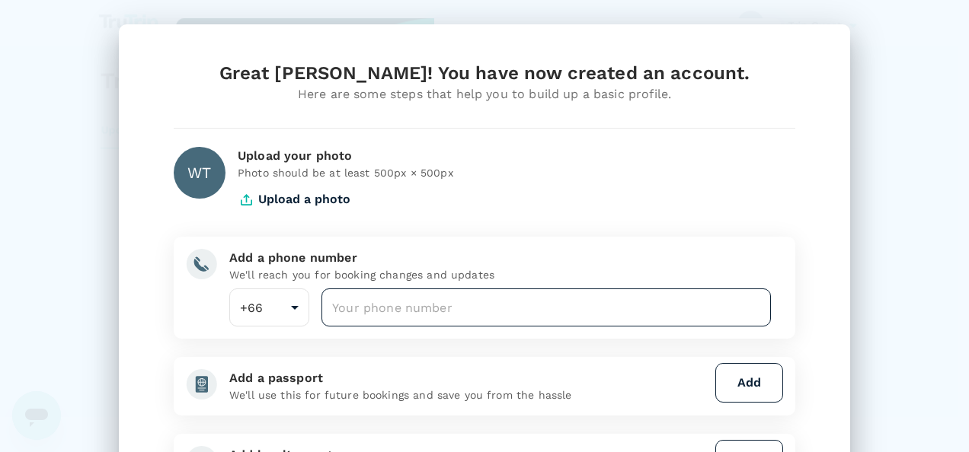 The height and width of the screenshot is (452, 969). What do you see at coordinates (516, 156) in the screenshot?
I see `div: Upload your photo` at bounding box center [516, 156].